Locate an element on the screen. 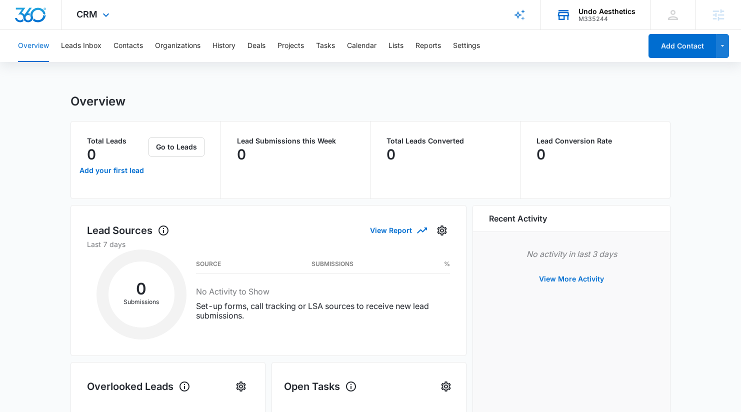 This screenshot has width=741, height=412. button: Go to Leads is located at coordinates (176, 147).